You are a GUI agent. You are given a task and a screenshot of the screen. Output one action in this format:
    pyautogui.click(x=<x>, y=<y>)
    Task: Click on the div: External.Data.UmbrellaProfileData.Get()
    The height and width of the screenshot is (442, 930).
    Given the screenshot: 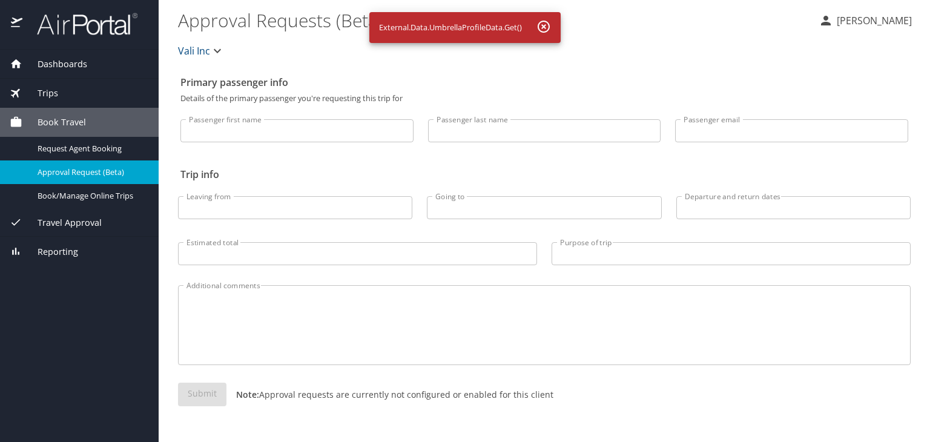 What is the action you would take?
    pyautogui.click(x=450, y=27)
    